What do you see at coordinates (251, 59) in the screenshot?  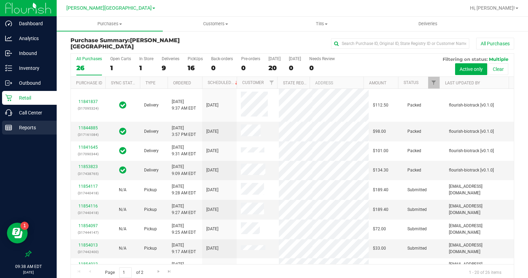 I see `div: Pre-orders` at bounding box center [251, 59].